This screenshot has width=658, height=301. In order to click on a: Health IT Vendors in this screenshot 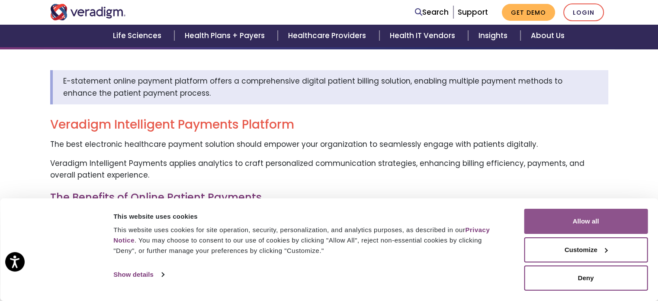, I will do `click(423, 35)`.